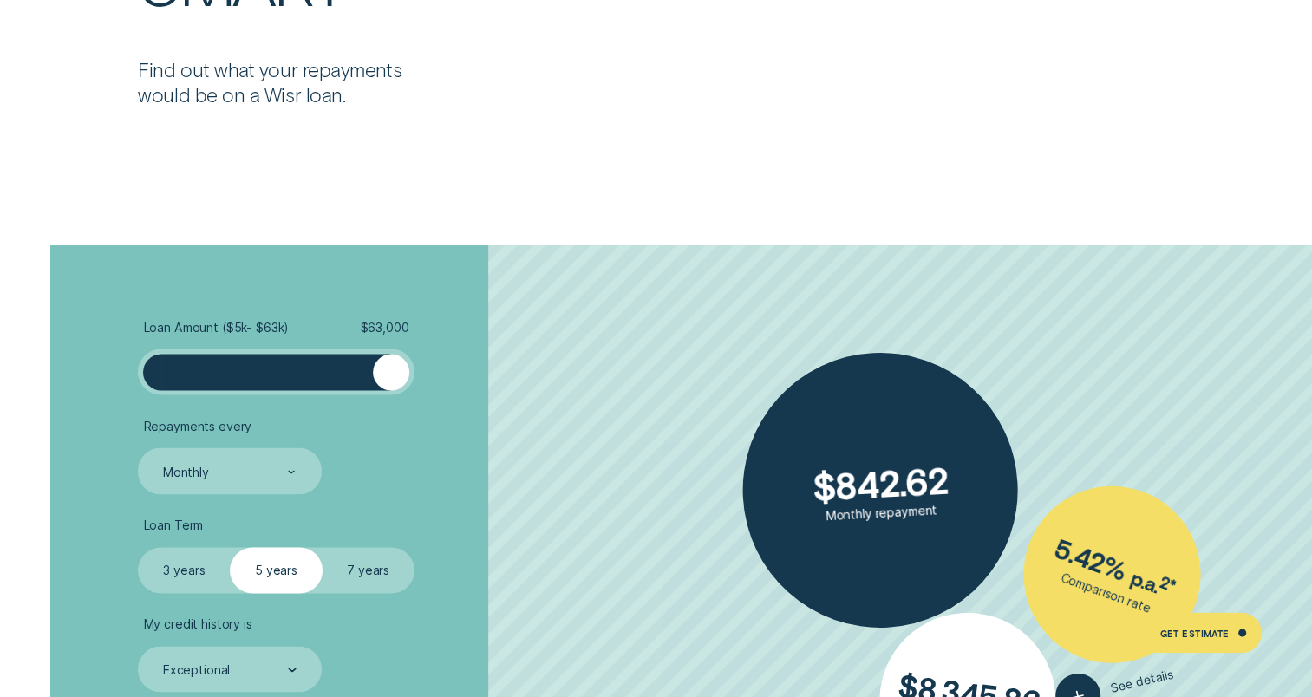  What do you see at coordinates (184, 570) in the screenshot?
I see `label: 3 years` at bounding box center [184, 570].